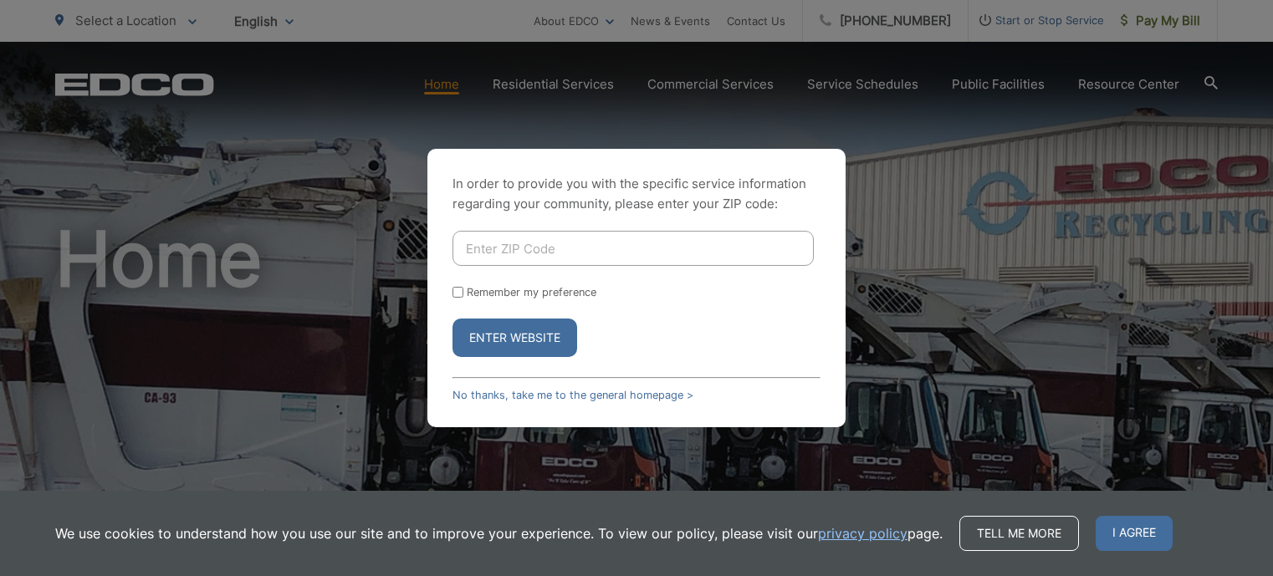 This screenshot has width=1273, height=576. I want to click on a: No thanks, take me to the general homepage >, so click(573, 395).